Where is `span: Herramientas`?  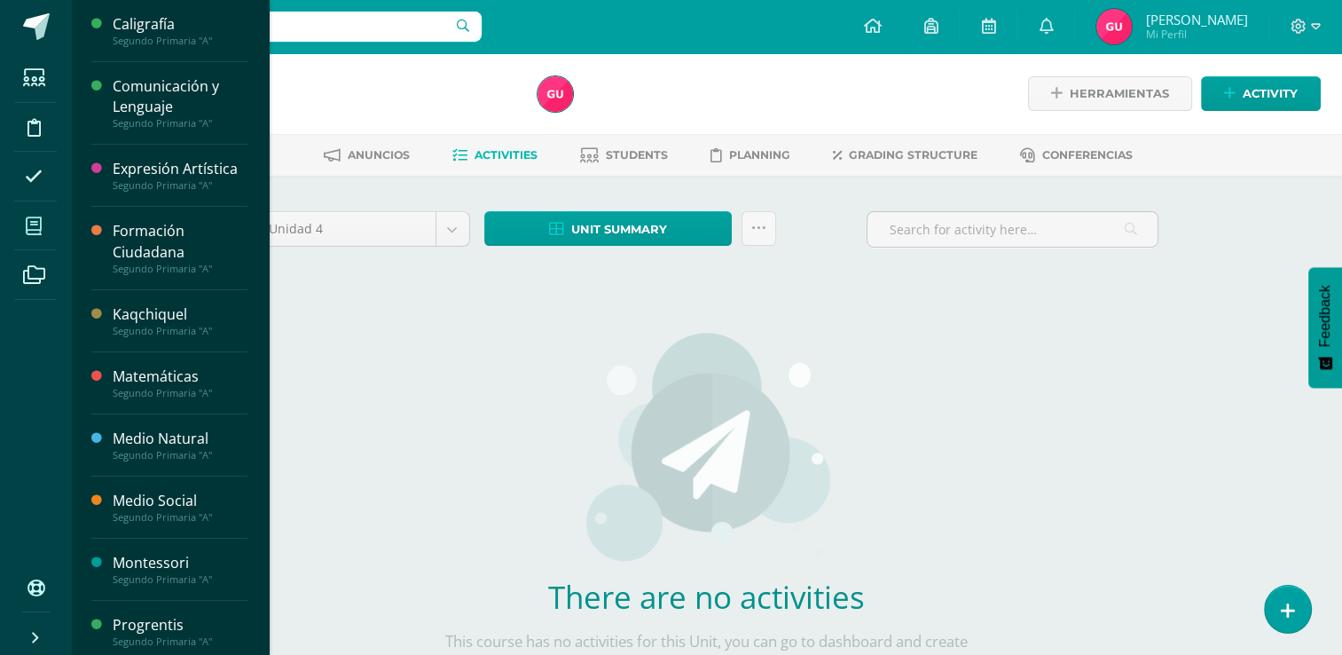 span: Herramientas is located at coordinates (1119, 93).